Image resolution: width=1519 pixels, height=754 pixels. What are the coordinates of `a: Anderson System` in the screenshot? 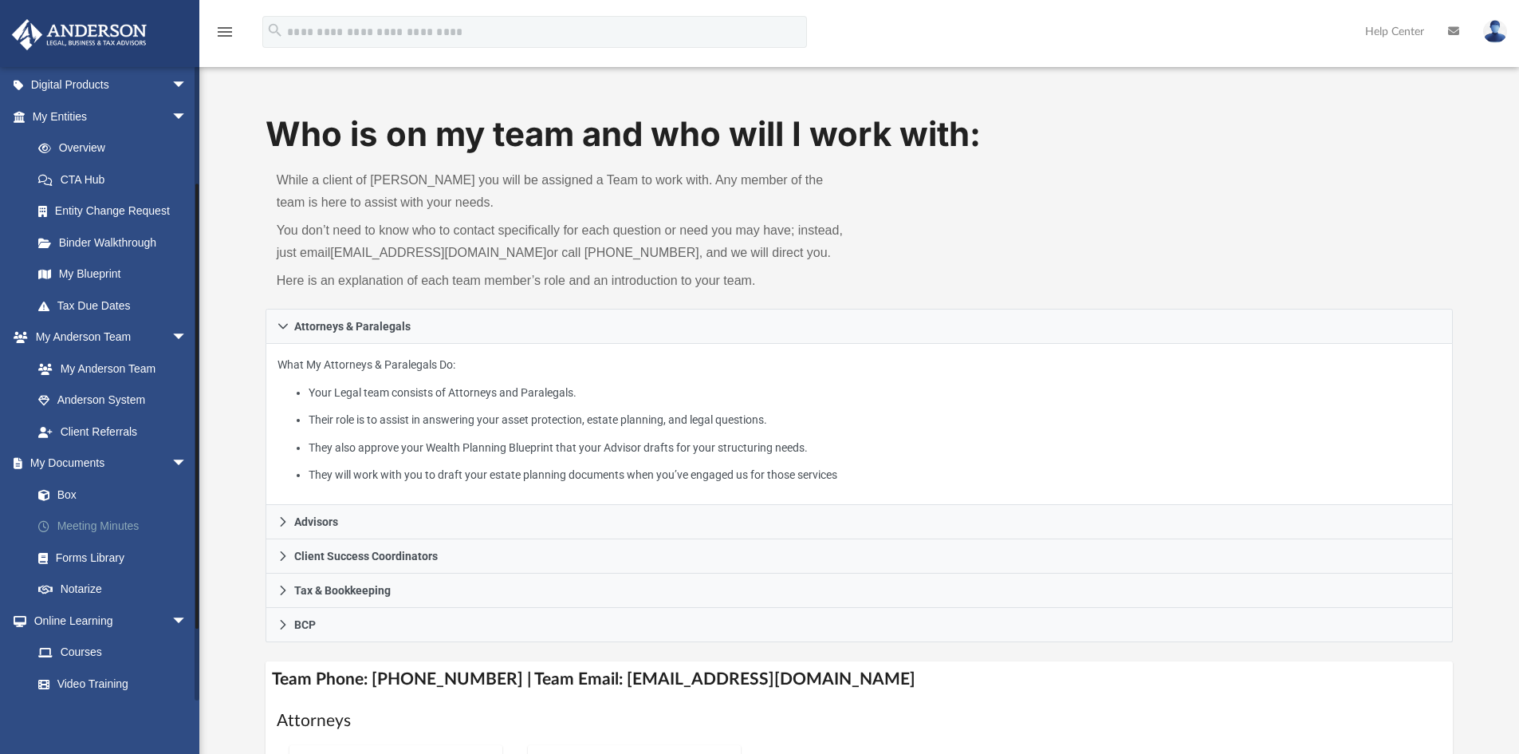 It's located at (112, 400).